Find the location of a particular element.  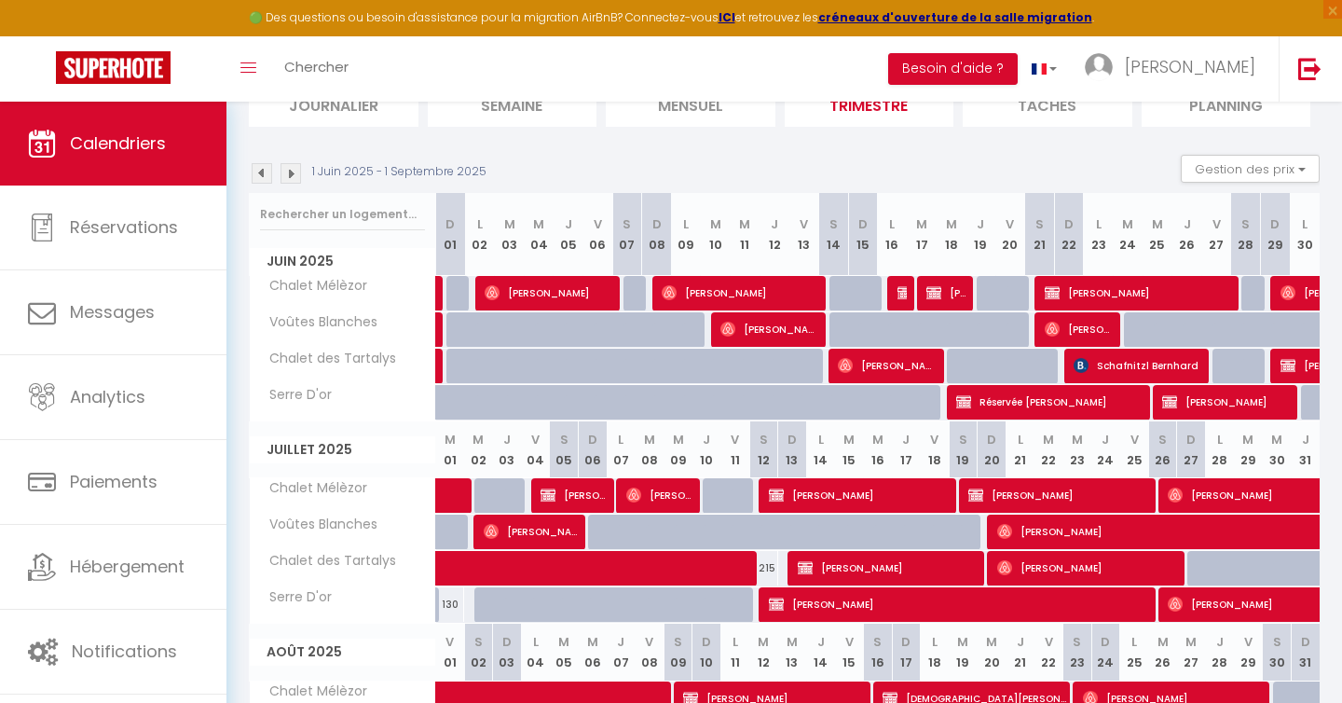

img: logout is located at coordinates (1310, 68).